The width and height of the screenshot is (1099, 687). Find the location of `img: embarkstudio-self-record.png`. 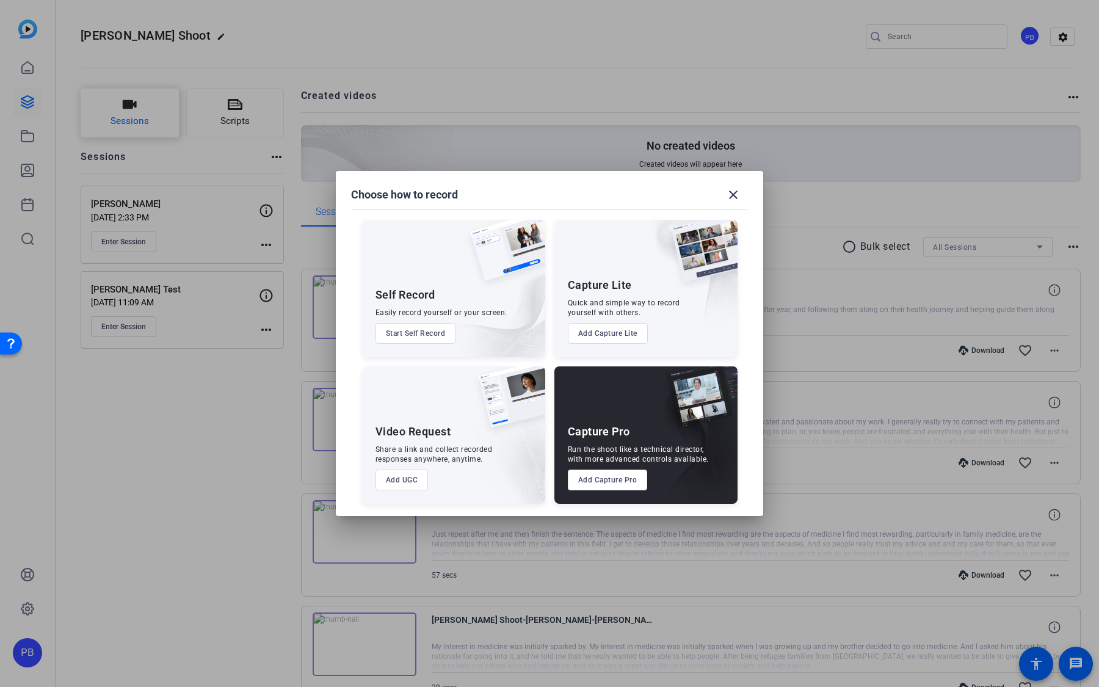

img: embarkstudio-self-record.png is located at coordinates (492, 302).